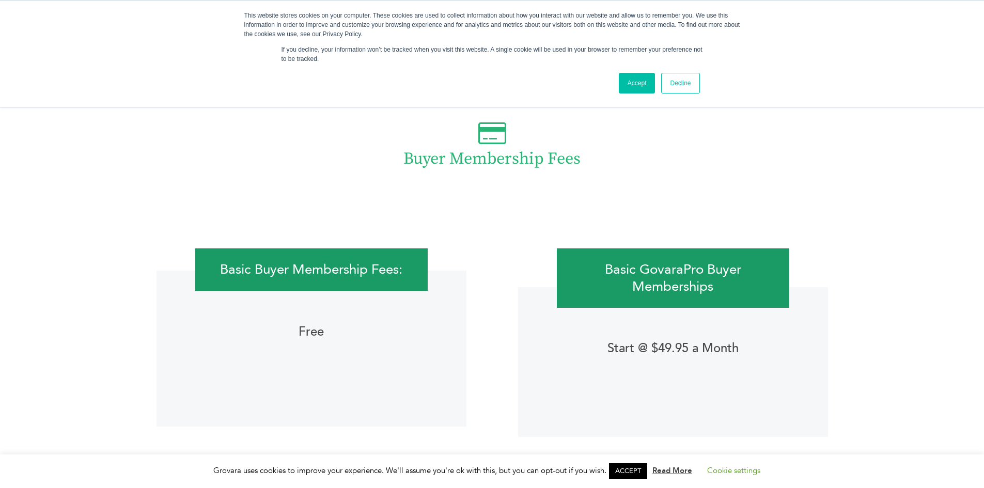 The height and width of the screenshot is (488, 984). What do you see at coordinates (672, 471) in the screenshot?
I see `a: Read More` at bounding box center [672, 471].